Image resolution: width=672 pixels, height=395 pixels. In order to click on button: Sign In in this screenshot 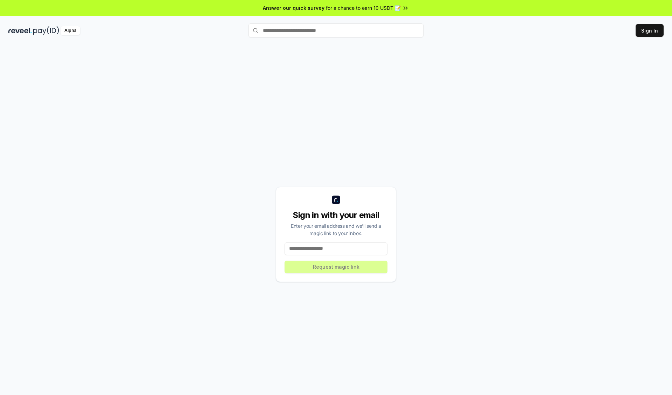, I will do `click(650, 30)`.